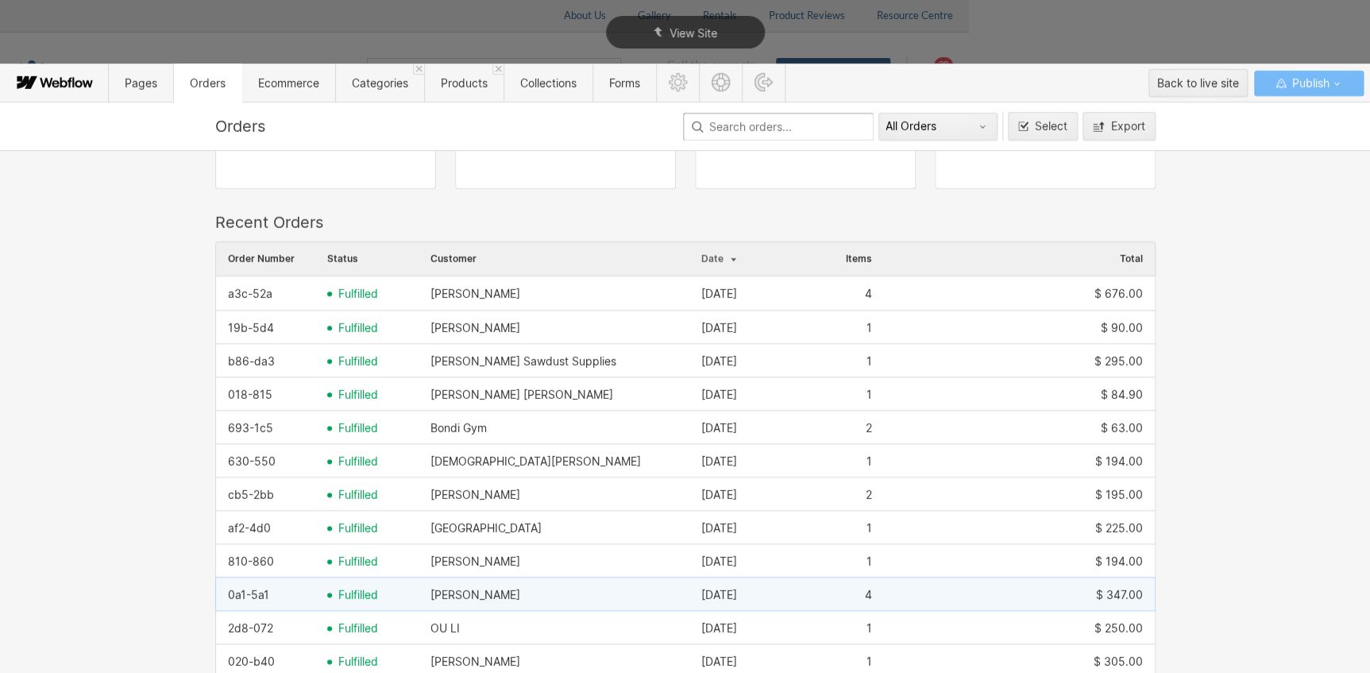 The height and width of the screenshot is (673, 1370). Describe the element at coordinates (446, 126) in the screenshot. I see `div: Orders` at that location.